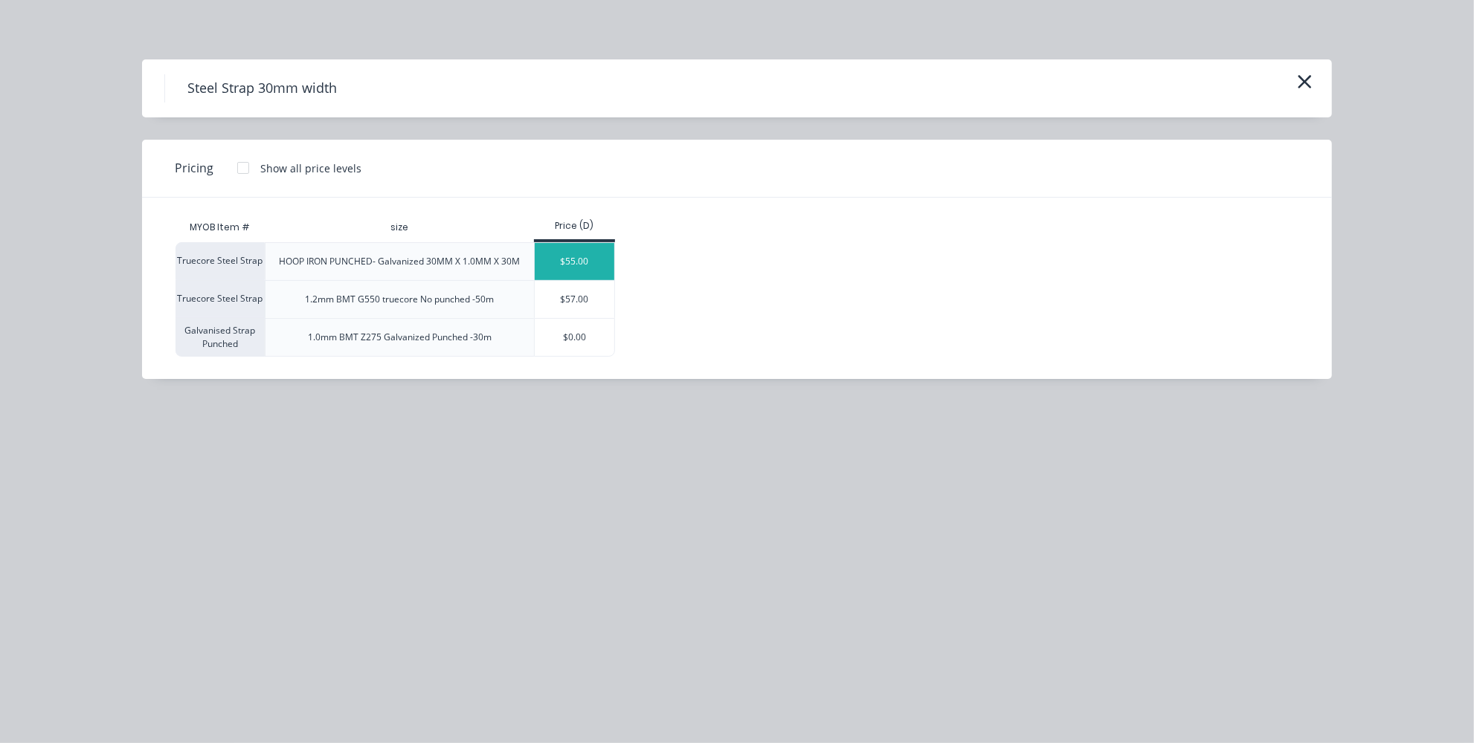 This screenshot has height=743, width=1474. Describe the element at coordinates (220, 338) in the screenshot. I see `div: Galvanised Strap Punched` at that location.